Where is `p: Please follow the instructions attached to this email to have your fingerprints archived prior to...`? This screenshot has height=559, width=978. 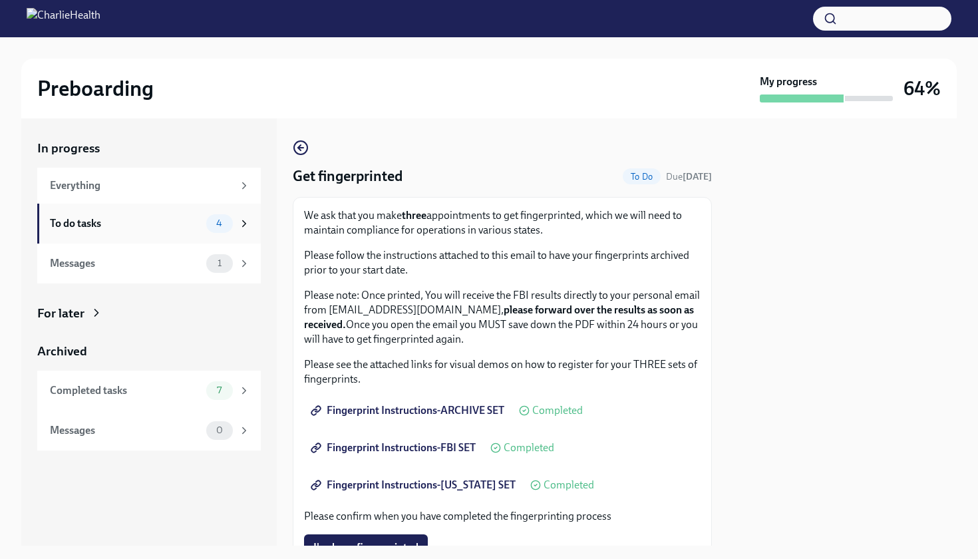
p: Please follow the instructions attached to this email to have your fingerprints archived prior to... is located at coordinates (502, 263).